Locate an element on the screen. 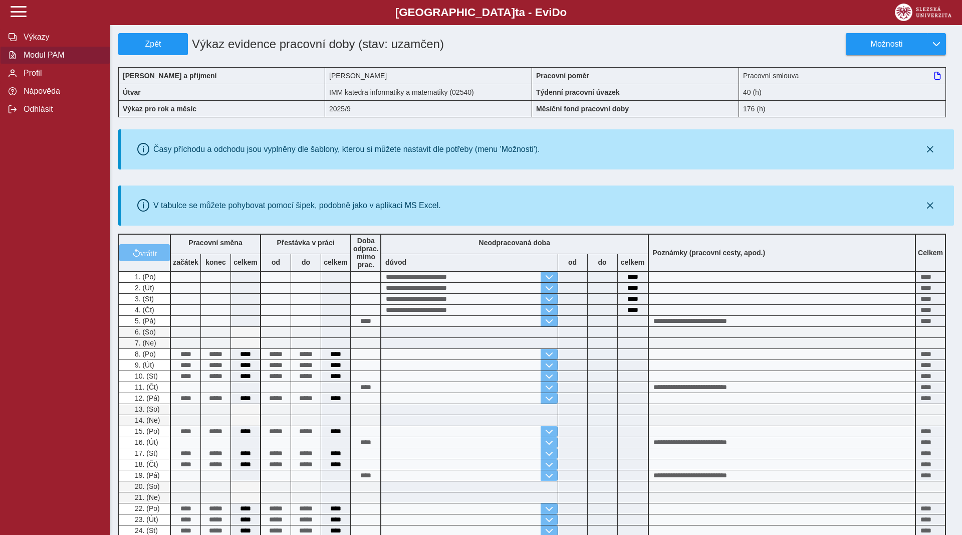 The width and height of the screenshot is (962, 535). span: 24. (St) is located at coordinates (145, 530).